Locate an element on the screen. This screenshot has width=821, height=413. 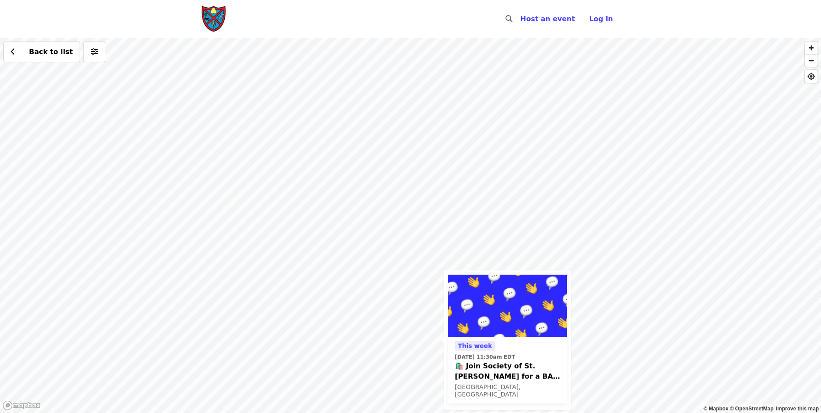
i: chevron-left icon is located at coordinates (13, 52).